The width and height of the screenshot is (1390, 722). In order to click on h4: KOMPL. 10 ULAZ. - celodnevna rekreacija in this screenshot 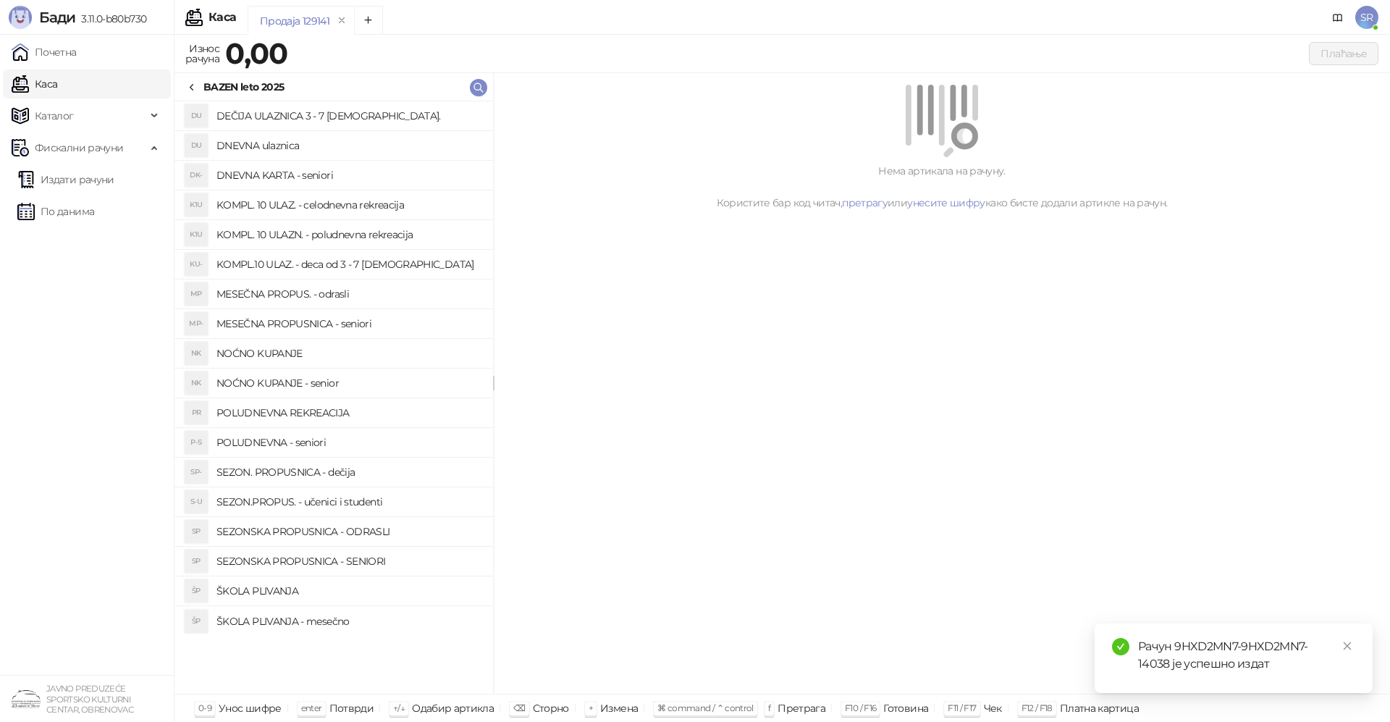, I will do `click(349, 205)`.